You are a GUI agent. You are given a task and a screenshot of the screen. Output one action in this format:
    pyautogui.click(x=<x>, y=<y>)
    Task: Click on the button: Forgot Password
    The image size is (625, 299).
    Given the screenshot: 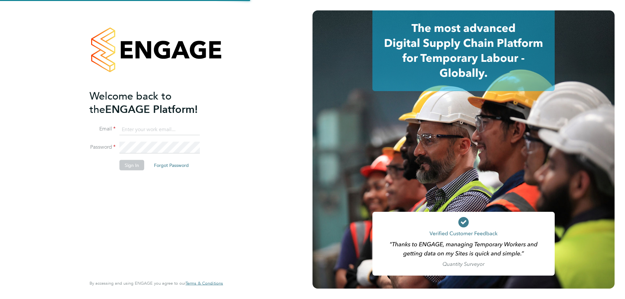 What is the action you would take?
    pyautogui.click(x=171, y=165)
    